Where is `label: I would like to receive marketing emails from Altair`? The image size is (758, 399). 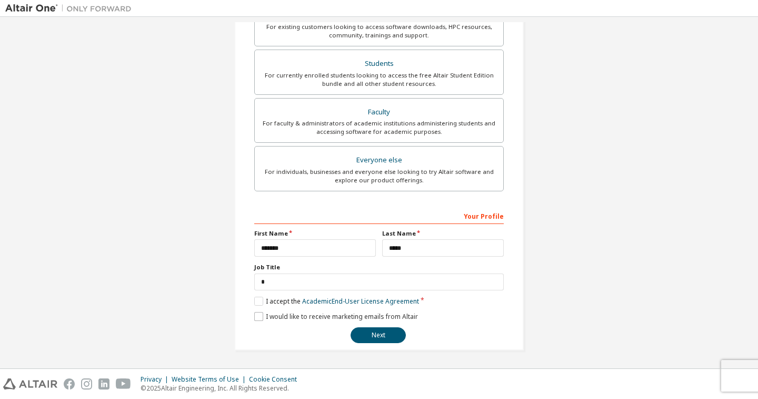 label: I would like to receive marketing emails from Altair is located at coordinates (336, 316).